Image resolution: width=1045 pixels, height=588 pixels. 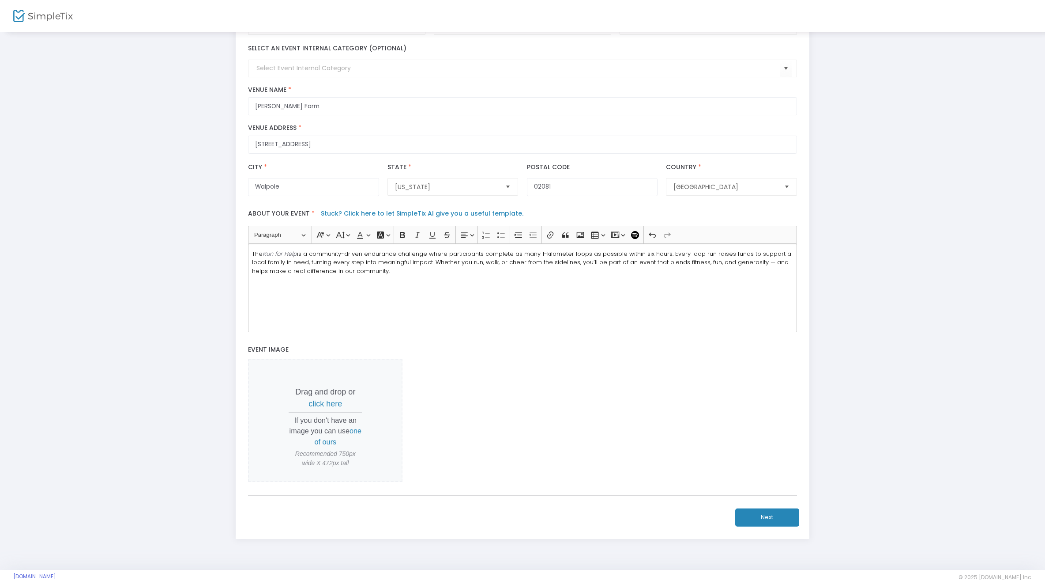 What do you see at coordinates (767, 517) in the screenshot?
I see `button: Next` at bounding box center [767, 517].